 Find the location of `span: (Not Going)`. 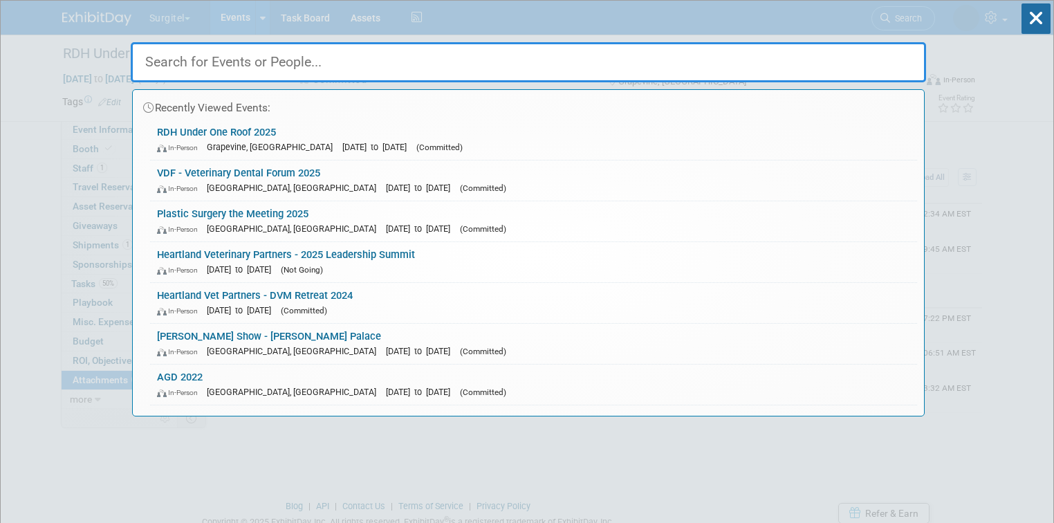

span: (Not Going) is located at coordinates (301, 270).